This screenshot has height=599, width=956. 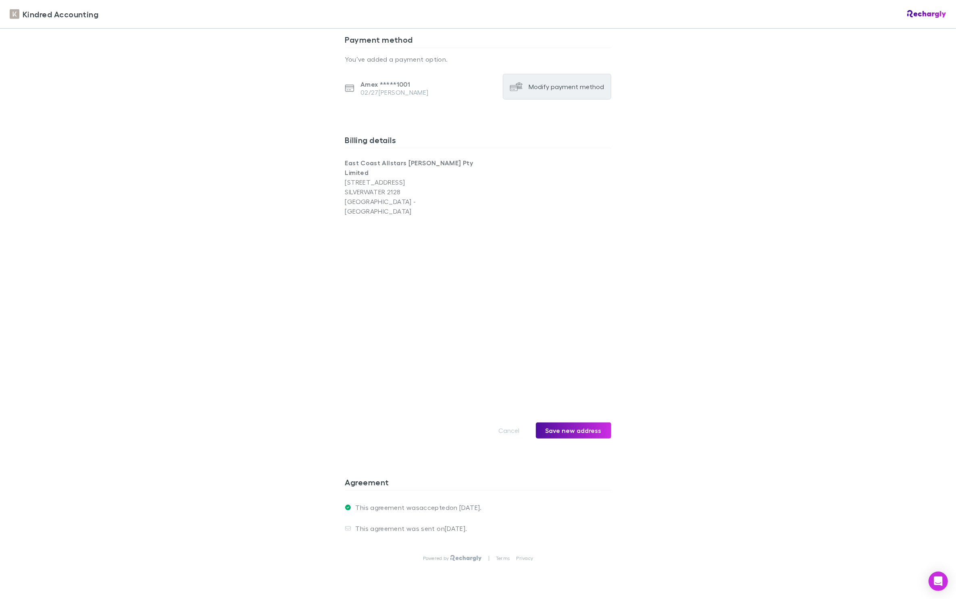 What do you see at coordinates (938, 581) in the screenshot?
I see `div: Open Intercom Messenger` at bounding box center [938, 581].